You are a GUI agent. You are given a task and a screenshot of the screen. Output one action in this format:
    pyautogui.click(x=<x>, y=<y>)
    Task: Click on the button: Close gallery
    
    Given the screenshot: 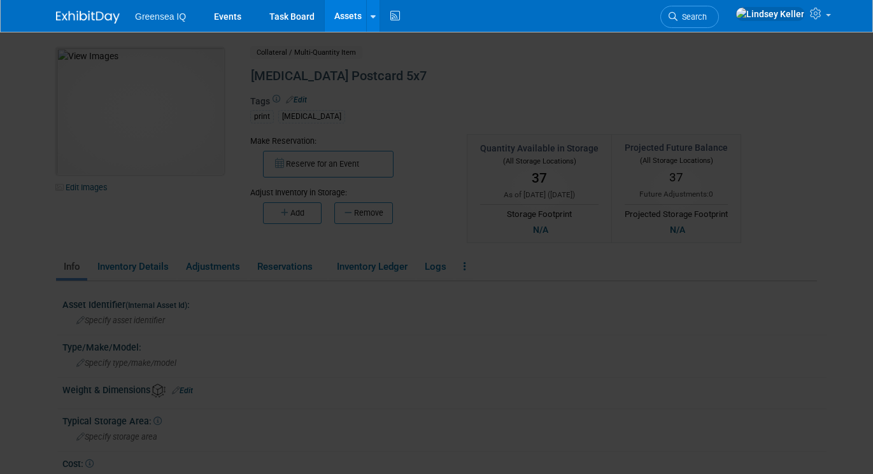 What is the action you would take?
    pyautogui.click(x=857, y=46)
    